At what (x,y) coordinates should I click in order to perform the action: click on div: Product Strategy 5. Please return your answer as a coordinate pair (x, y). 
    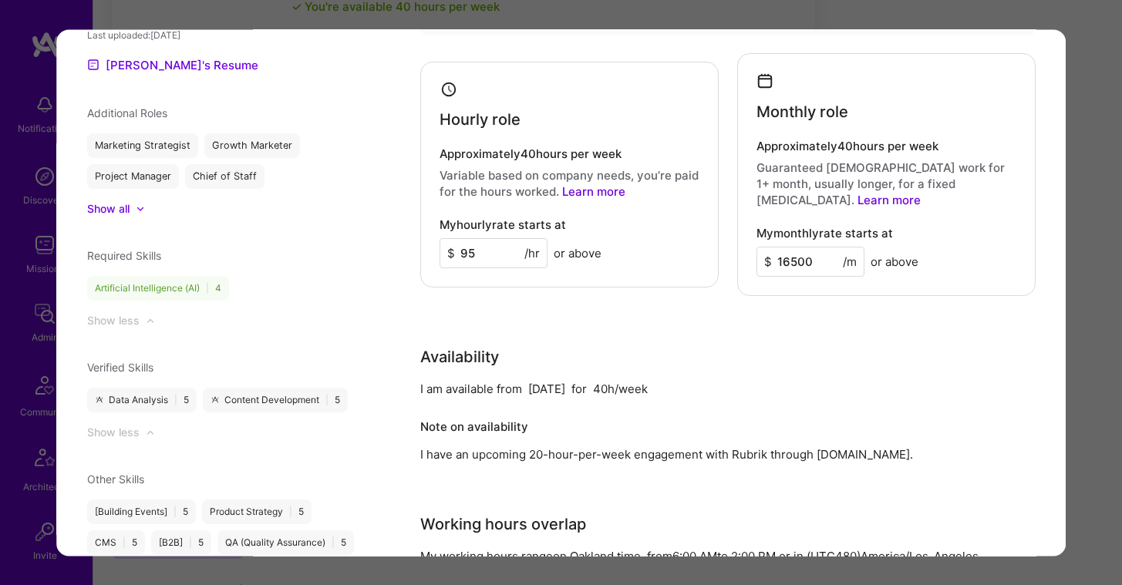
    Looking at the image, I should click on (257, 512).